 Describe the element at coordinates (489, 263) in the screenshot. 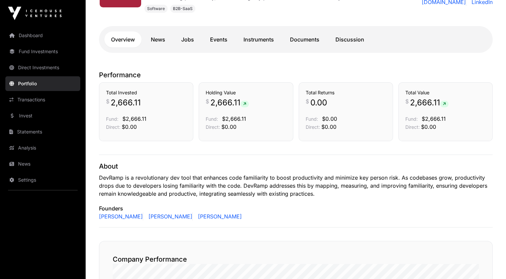

I see `div: Chatwidget` at that location.